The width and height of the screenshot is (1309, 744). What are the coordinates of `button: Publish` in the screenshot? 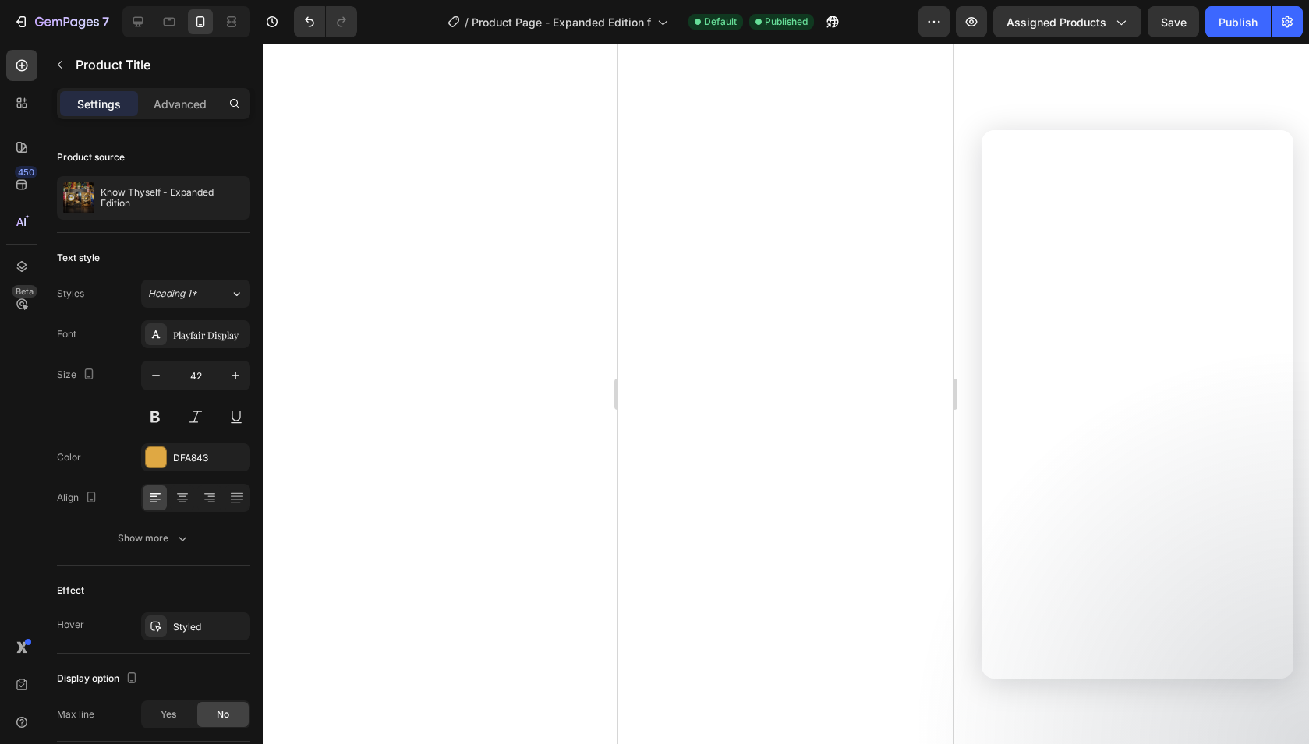 It's located at (1238, 22).